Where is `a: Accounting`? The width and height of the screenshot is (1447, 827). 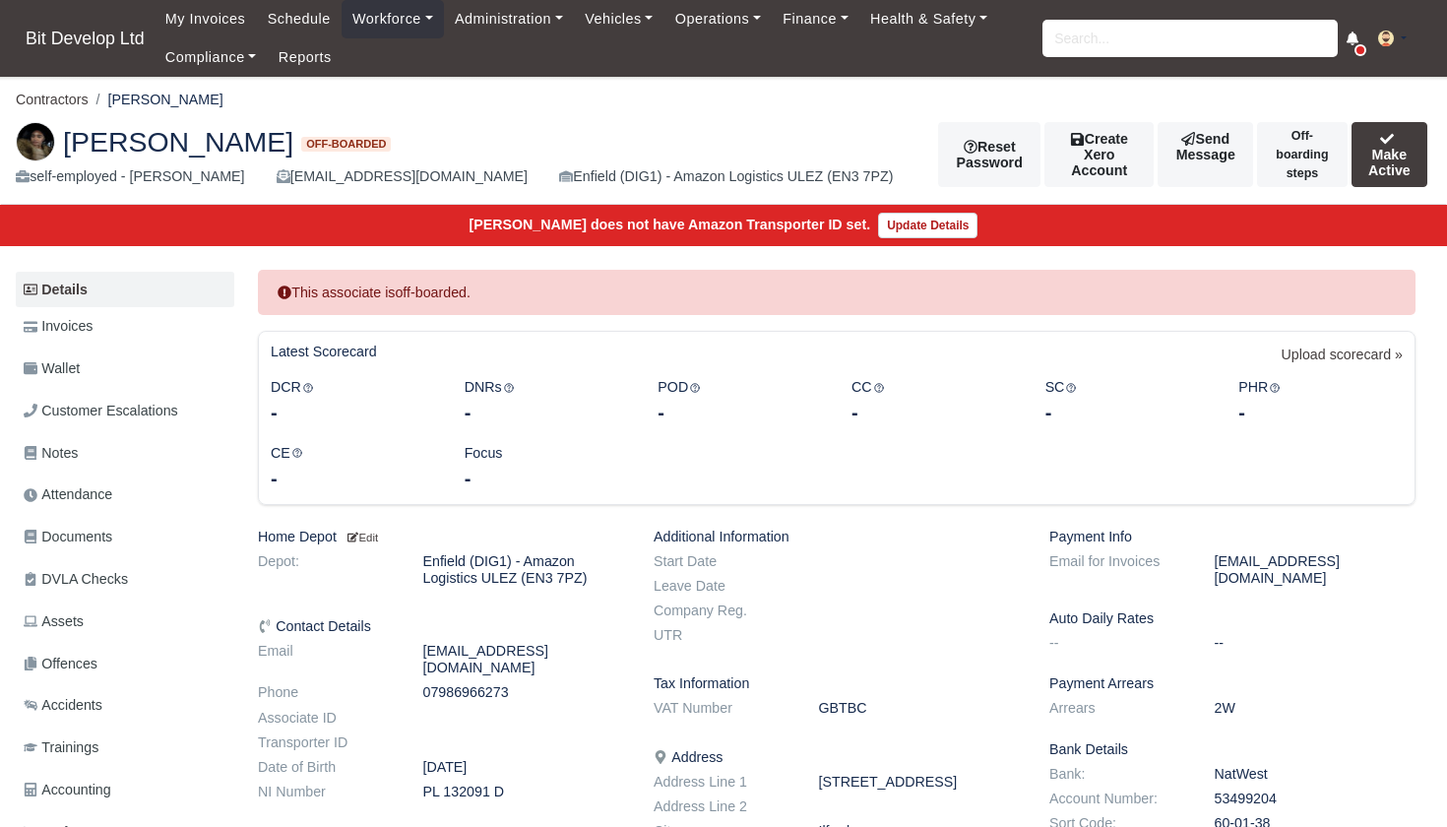
a: Accounting is located at coordinates (125, 789).